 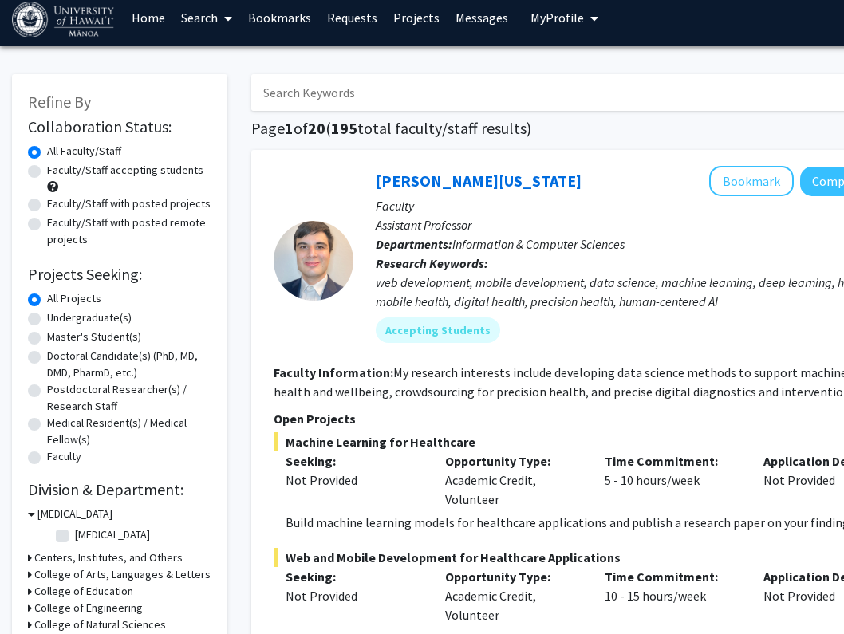 I want to click on label: Faculty/Staff with posted projects, so click(x=128, y=203).